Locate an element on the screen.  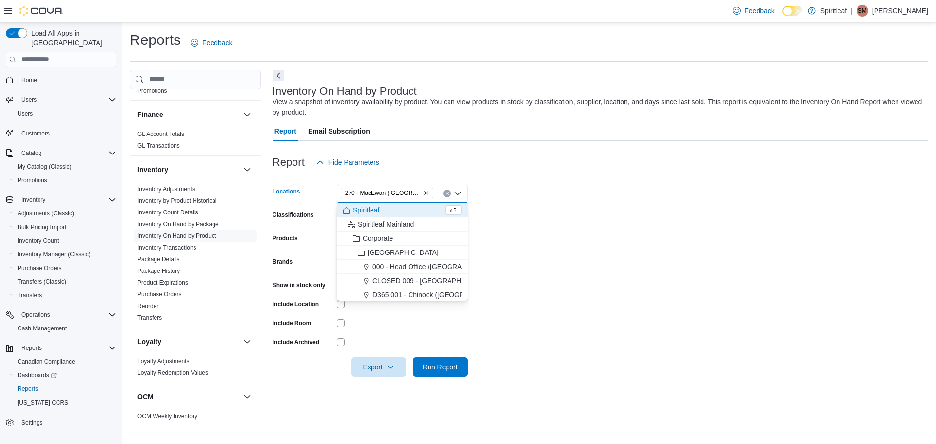
a: Inventory Transactions is located at coordinates (167, 248).